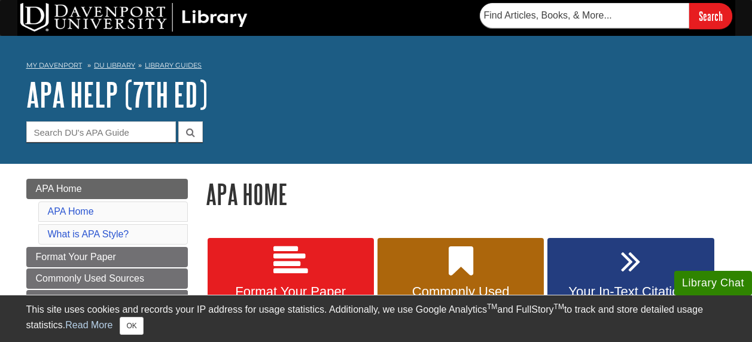 The image size is (752, 342). I want to click on span: APA Home, so click(59, 188).